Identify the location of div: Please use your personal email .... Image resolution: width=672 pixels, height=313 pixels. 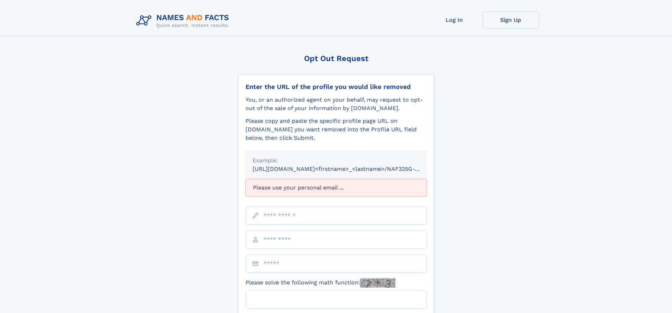
(336, 188).